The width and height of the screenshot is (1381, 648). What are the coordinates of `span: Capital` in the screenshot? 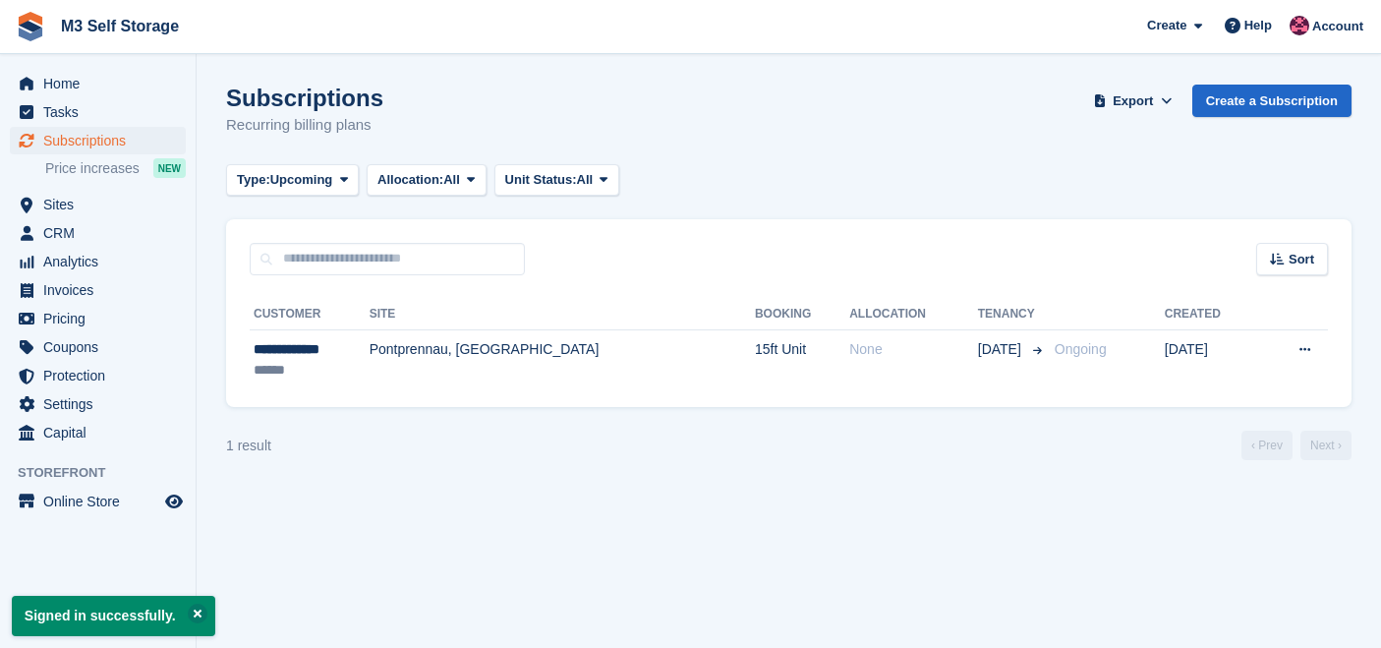 It's located at (102, 432).